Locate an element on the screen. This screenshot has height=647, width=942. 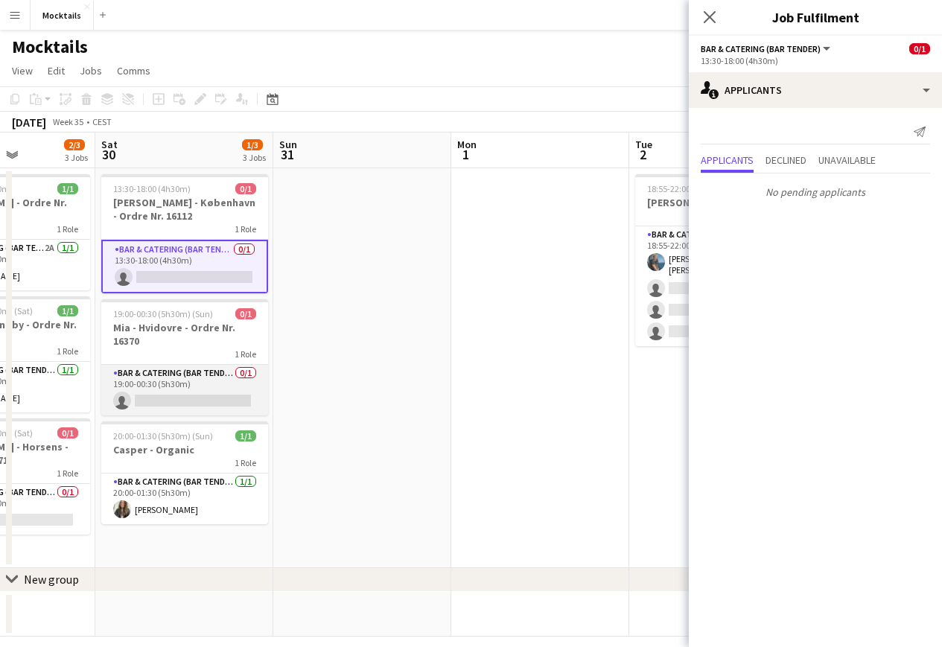
div: Applicants is located at coordinates (815, 90).